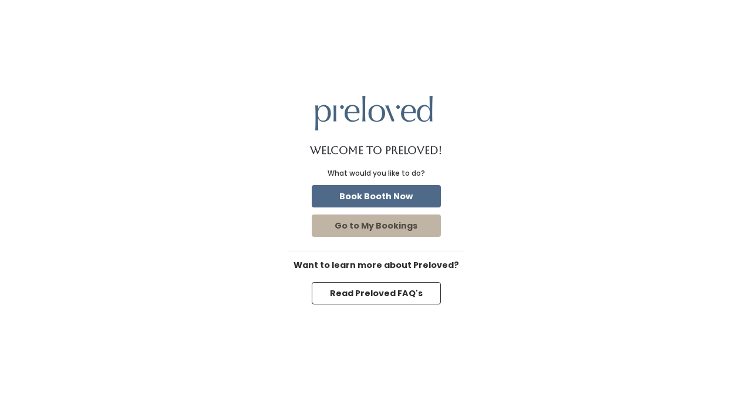  I want to click on button: Read Preloved FAQ's, so click(376, 293).